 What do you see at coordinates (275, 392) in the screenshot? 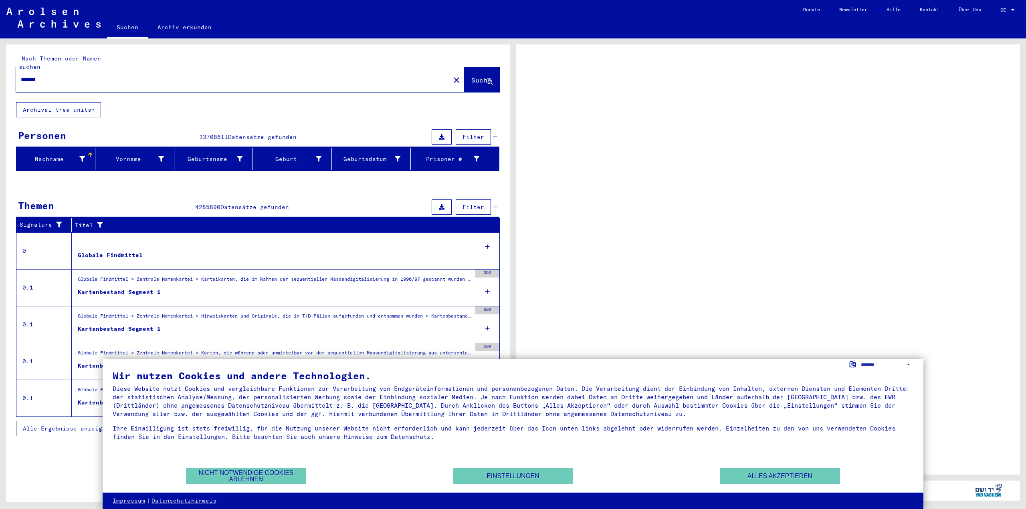
I see `div: Globale Findmittel > Zentrale Namenkartei > phonetisch sortierte Hinweiskarten, die für die Digit...` at bounding box center [275, 392].